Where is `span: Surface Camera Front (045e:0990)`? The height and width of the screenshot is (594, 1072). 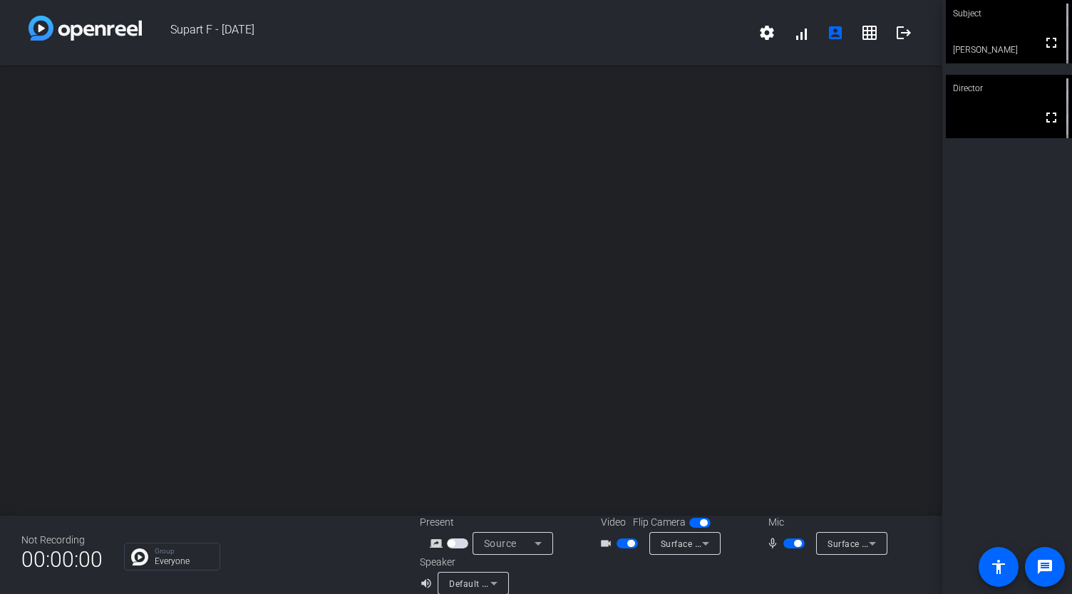 span: Surface Camera Front (045e:0990) is located at coordinates (733, 544).